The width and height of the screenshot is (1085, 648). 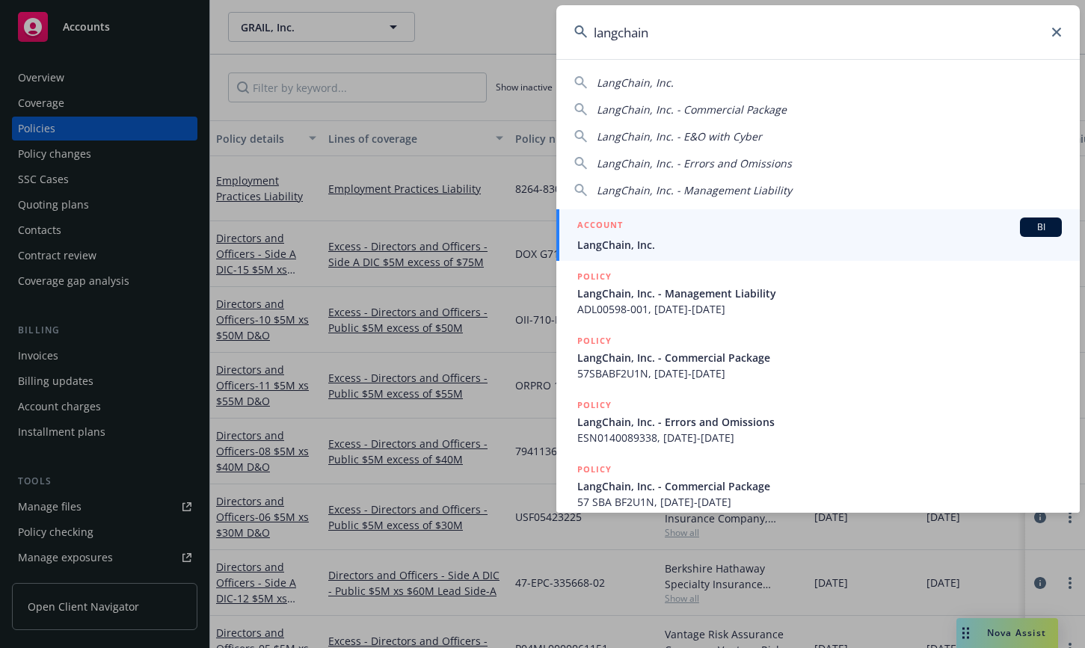 I want to click on h5: ACCOUNT, so click(x=600, y=227).